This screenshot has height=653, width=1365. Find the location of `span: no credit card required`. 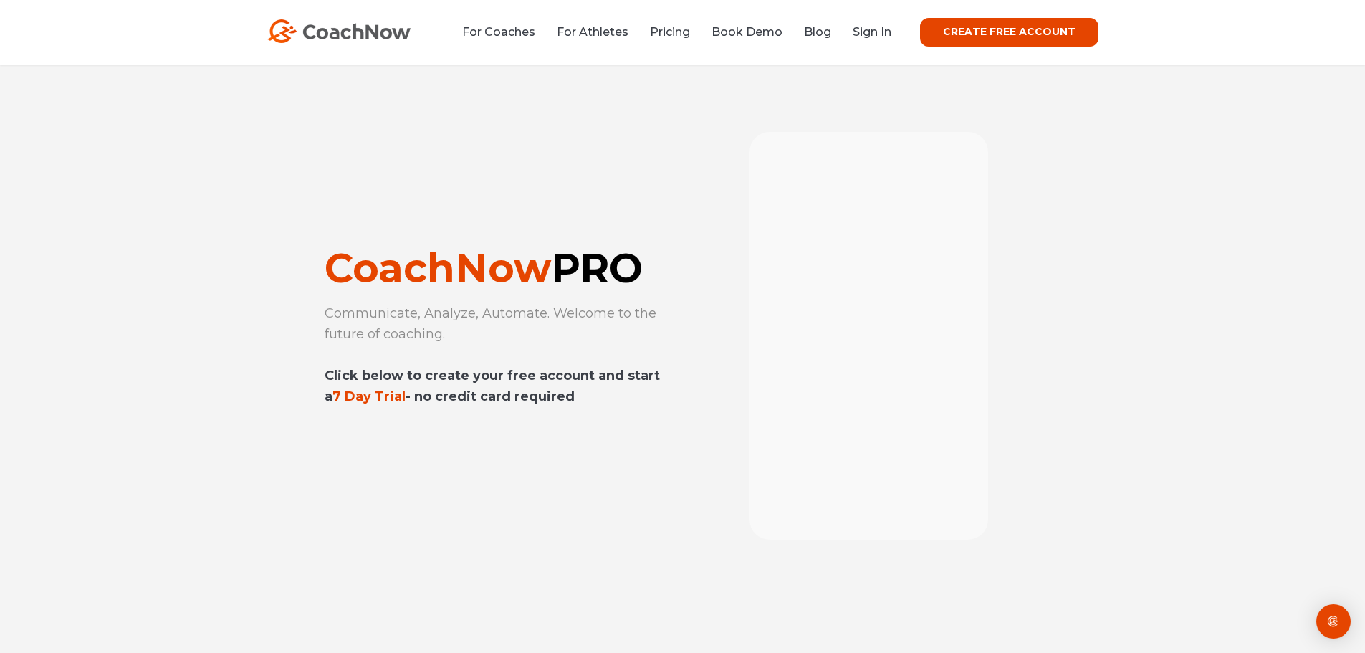

span: no credit card required is located at coordinates (494, 396).